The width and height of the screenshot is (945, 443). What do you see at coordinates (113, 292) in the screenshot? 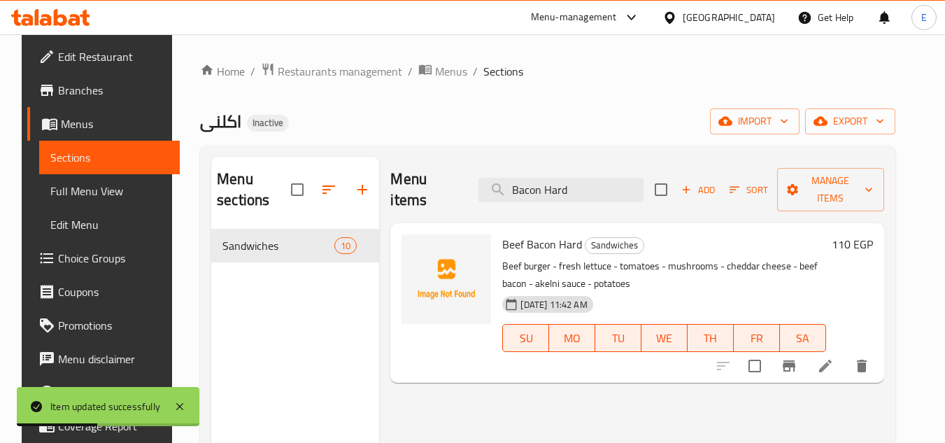
I see `span: Coupons` at bounding box center [113, 292].